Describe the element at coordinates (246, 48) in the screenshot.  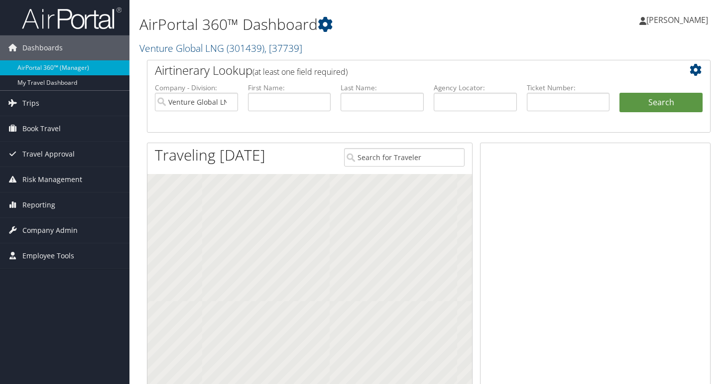
I see `span: ( 301439 )` at that location.